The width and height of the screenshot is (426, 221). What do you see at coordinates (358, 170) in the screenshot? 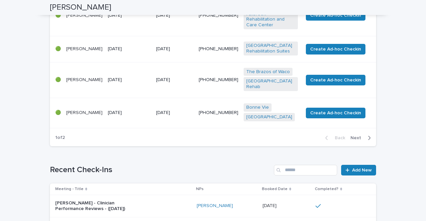
I see `a: Add New` at bounding box center [358, 170].